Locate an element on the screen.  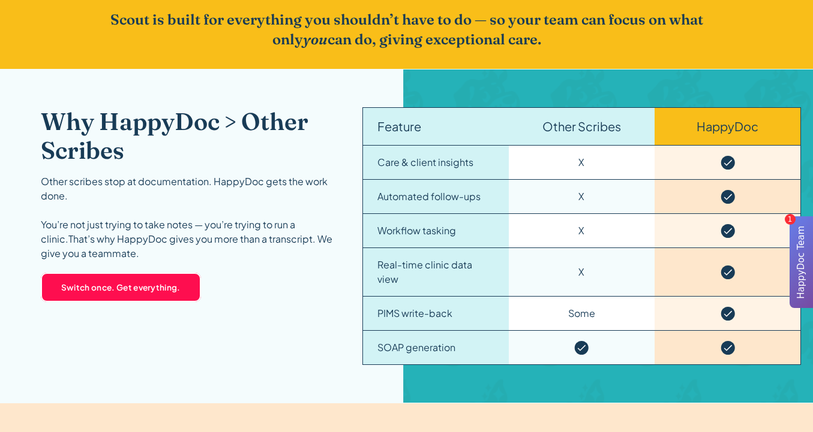
div: Some is located at coordinates (581, 314).